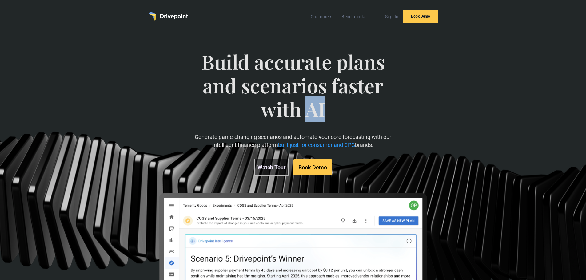 This screenshot has width=586, height=280. I want to click on a: Benchmarks, so click(354, 17).